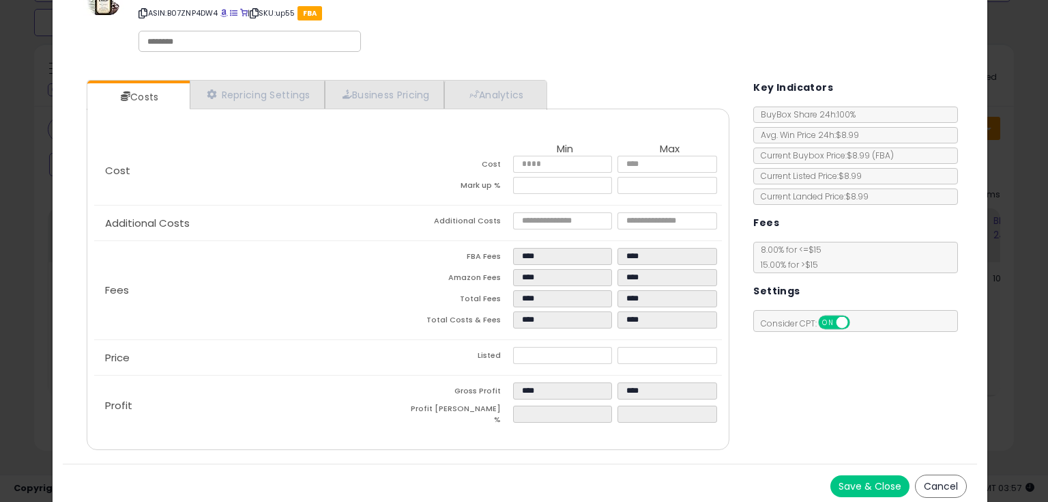 This screenshot has height=502, width=1048. What do you see at coordinates (310, 13) in the screenshot?
I see `span: FBA` at bounding box center [310, 13].